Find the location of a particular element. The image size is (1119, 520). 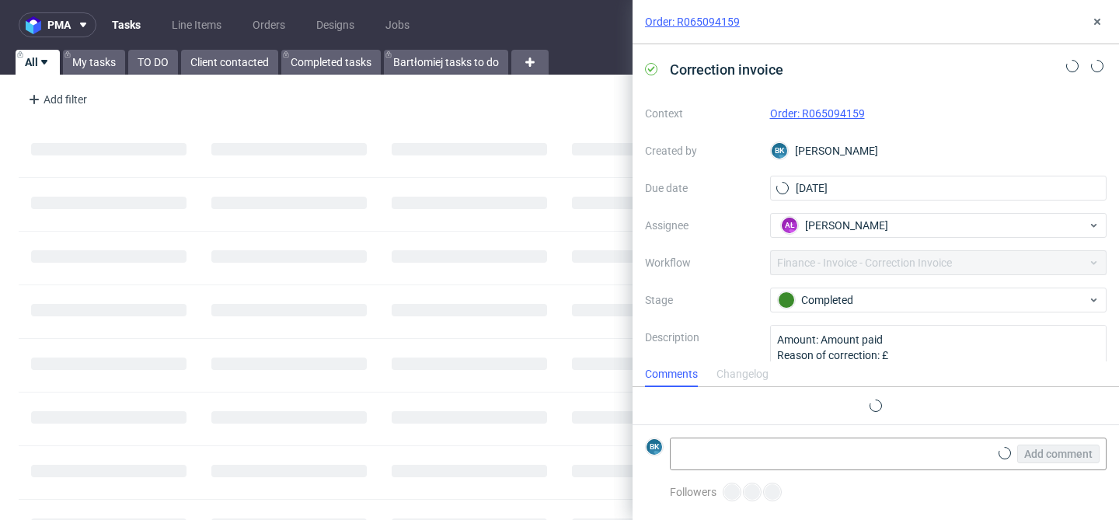

label: Assignee is located at coordinates (701, 225).